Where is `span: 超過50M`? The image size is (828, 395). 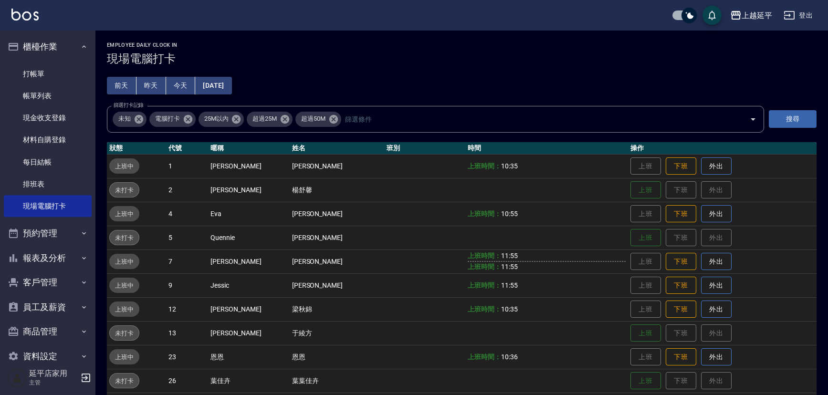 span: 超過50M is located at coordinates (313, 119).